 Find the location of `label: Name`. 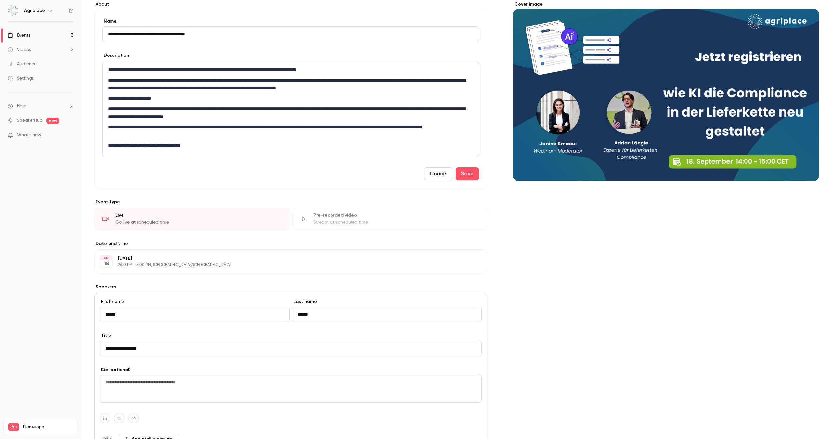

label: Name is located at coordinates (290, 21).